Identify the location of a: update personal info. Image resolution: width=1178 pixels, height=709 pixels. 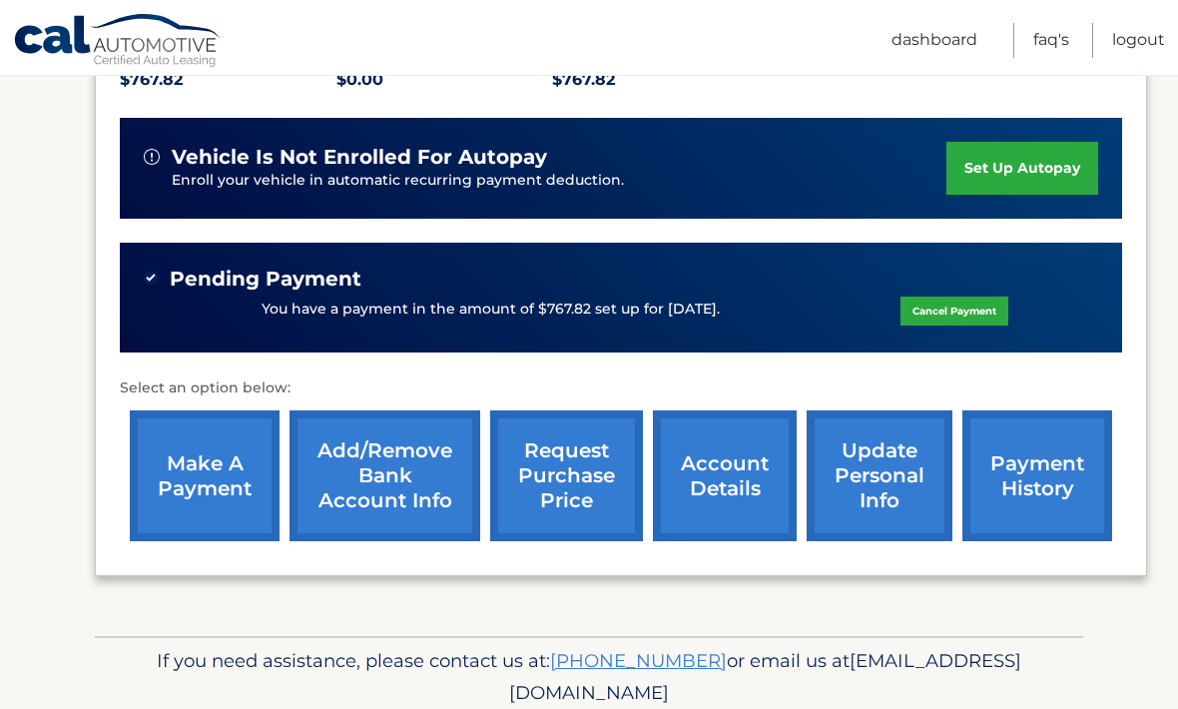
(879, 475).